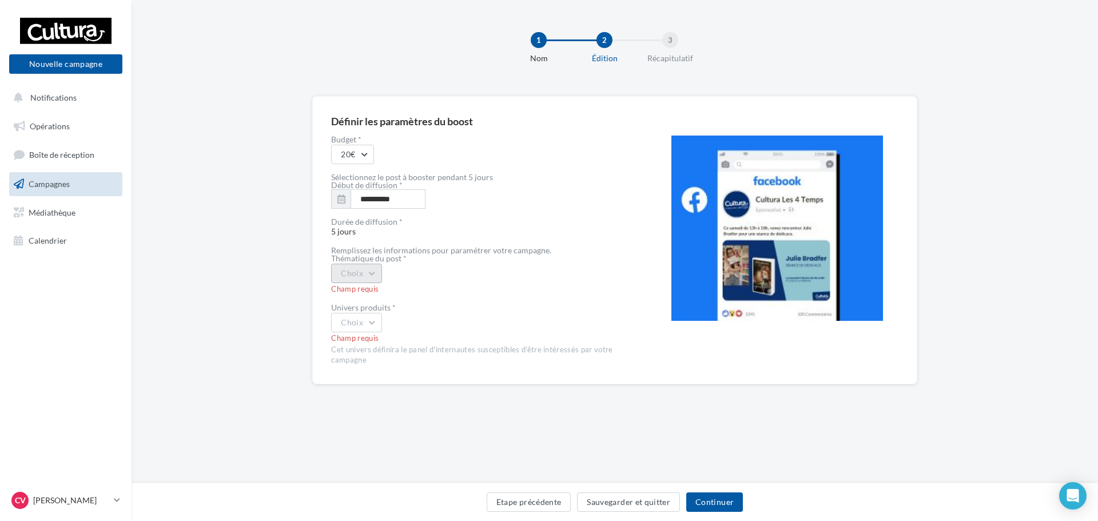 The image size is (1098, 521). Describe the element at coordinates (66, 241) in the screenshot. I see `a: Calendrier` at that location.